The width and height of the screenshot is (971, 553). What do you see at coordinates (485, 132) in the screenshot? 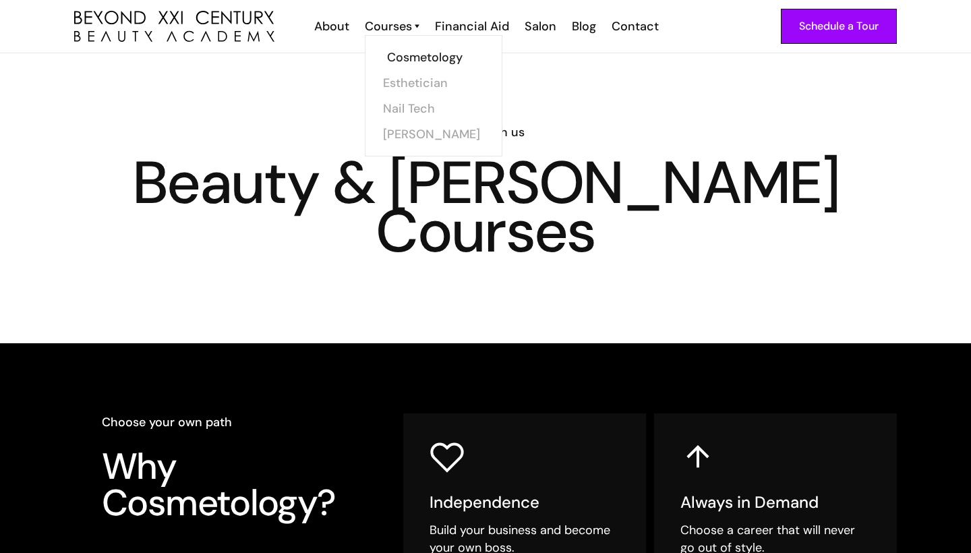
I see `h6: Learn with us` at bounding box center [485, 132].